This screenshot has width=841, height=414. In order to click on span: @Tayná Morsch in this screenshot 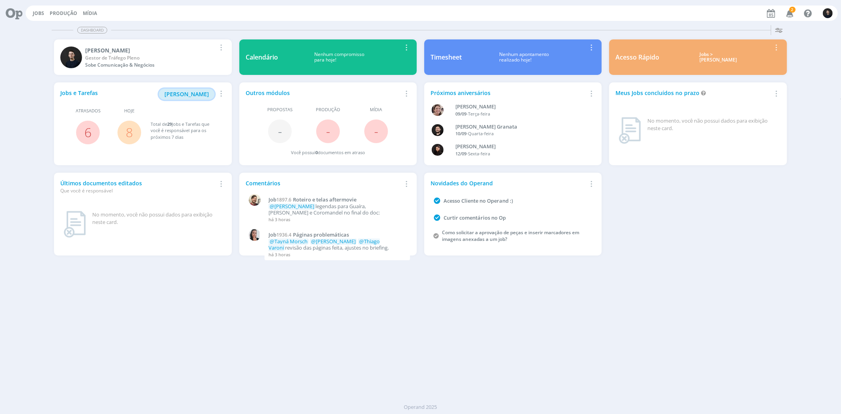, I will do `click(289, 241)`.